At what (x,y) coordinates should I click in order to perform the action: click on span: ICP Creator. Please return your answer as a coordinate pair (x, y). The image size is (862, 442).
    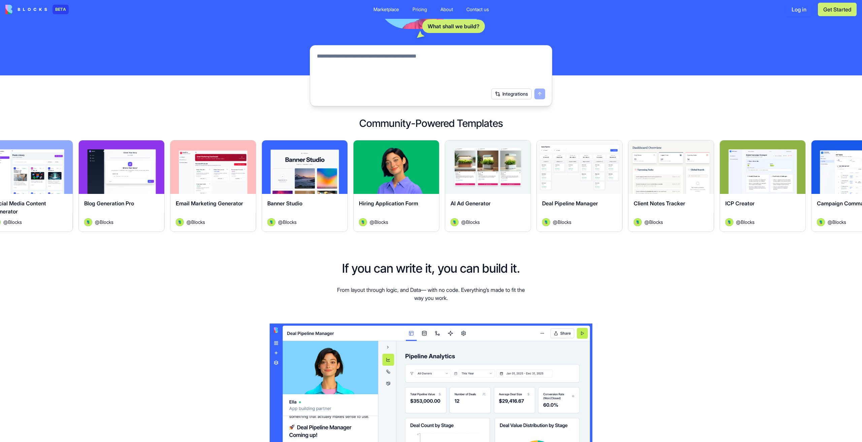
    Looking at the image, I should click on (740, 203).